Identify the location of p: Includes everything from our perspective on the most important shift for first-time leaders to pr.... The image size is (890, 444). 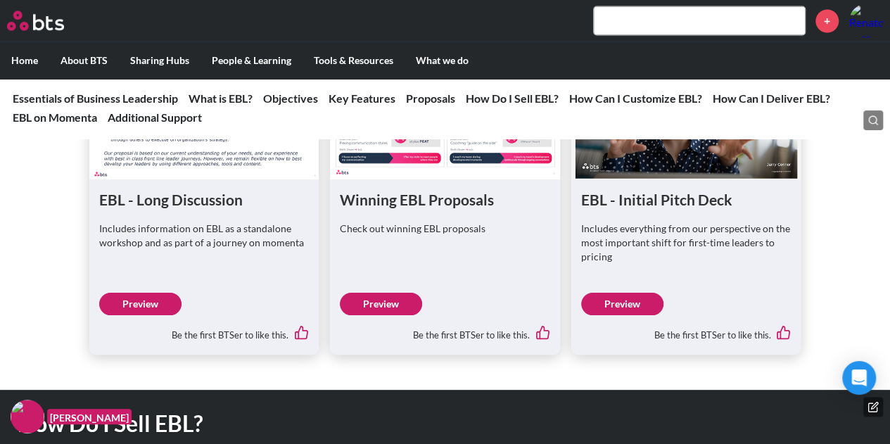
(686, 241).